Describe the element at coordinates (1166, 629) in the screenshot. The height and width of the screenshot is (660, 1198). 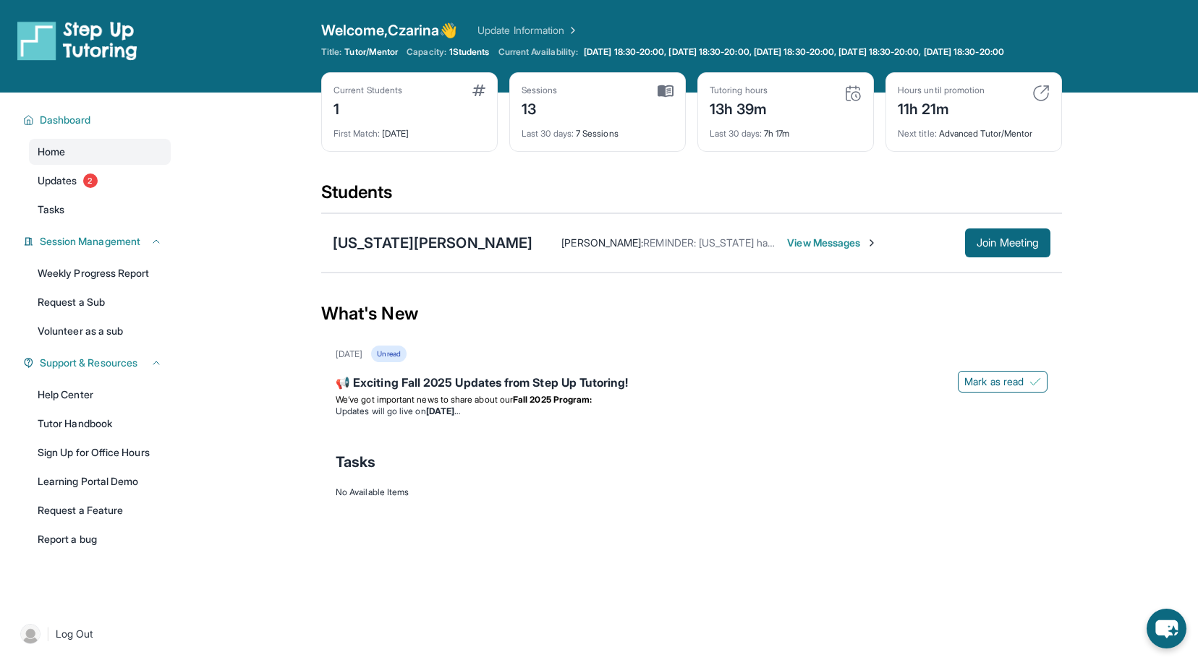
I see `button: chat-button` at that location.